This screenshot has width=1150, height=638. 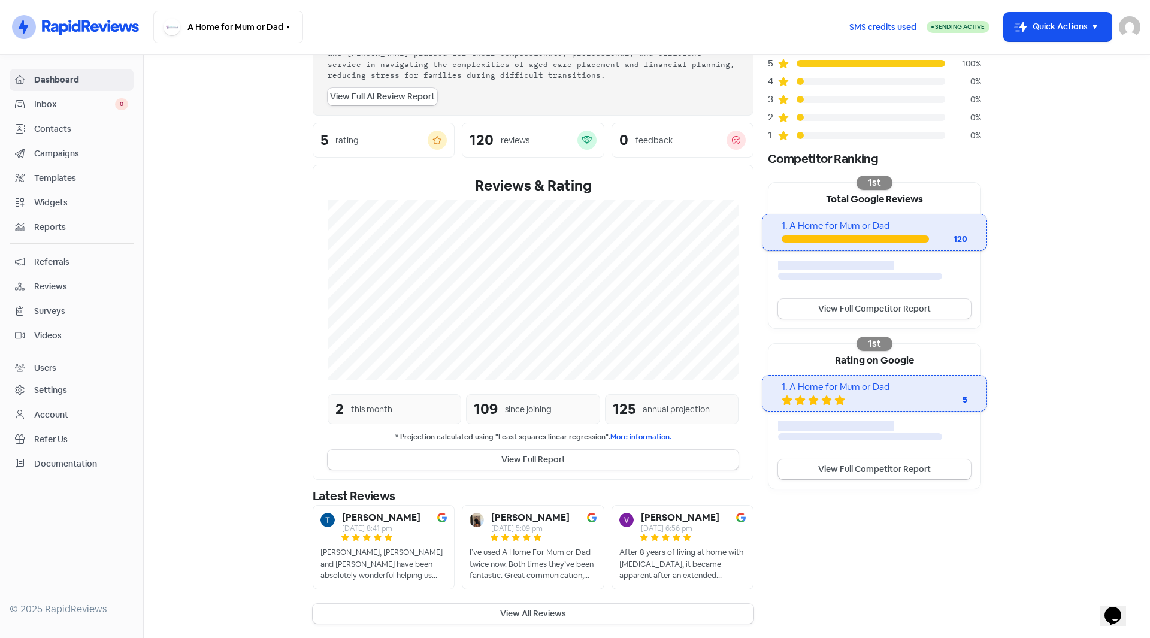 What do you see at coordinates (71, 262) in the screenshot?
I see `a: Referrals` at bounding box center [71, 262].